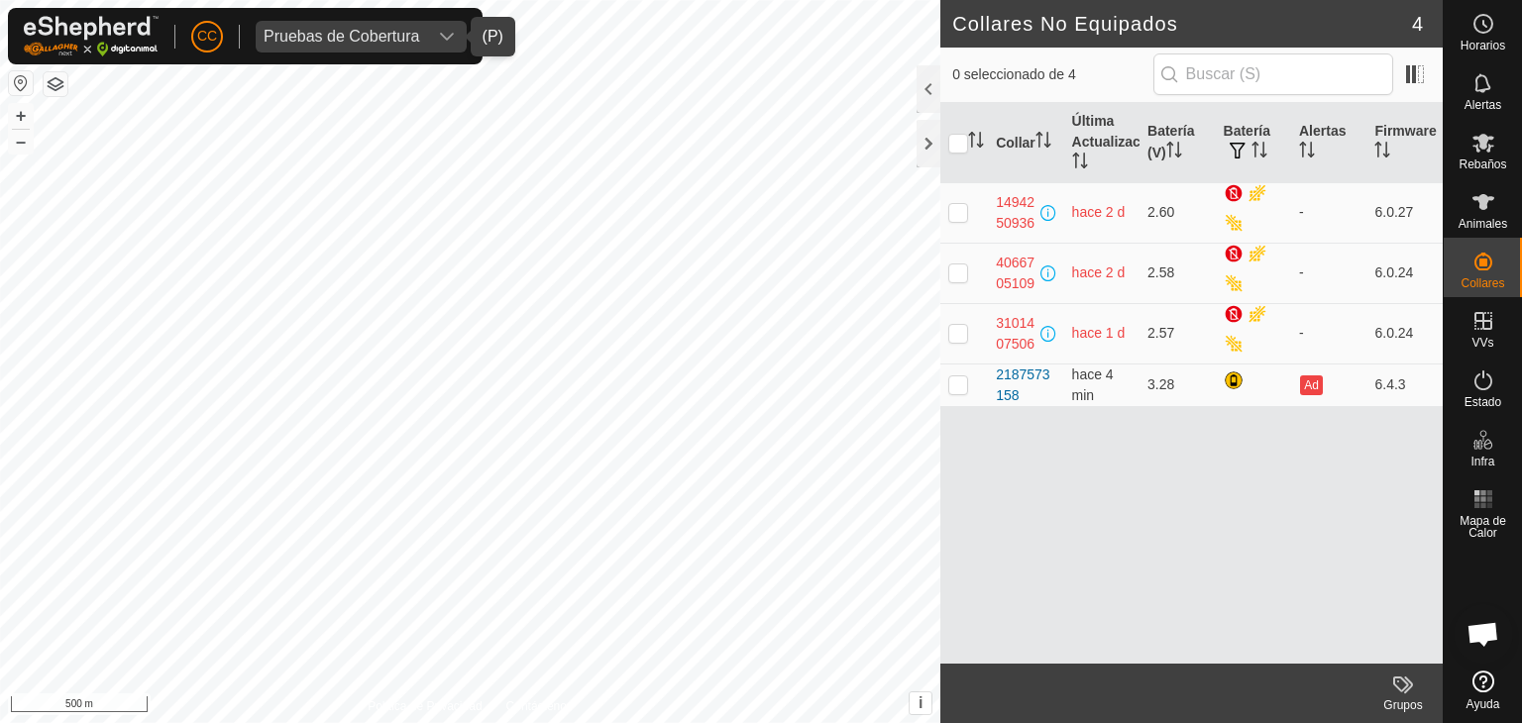 This screenshot has height=723, width=1522. Describe the element at coordinates (1052, 74) in the screenshot. I see `span: 0 seleccionado de 4` at that location.